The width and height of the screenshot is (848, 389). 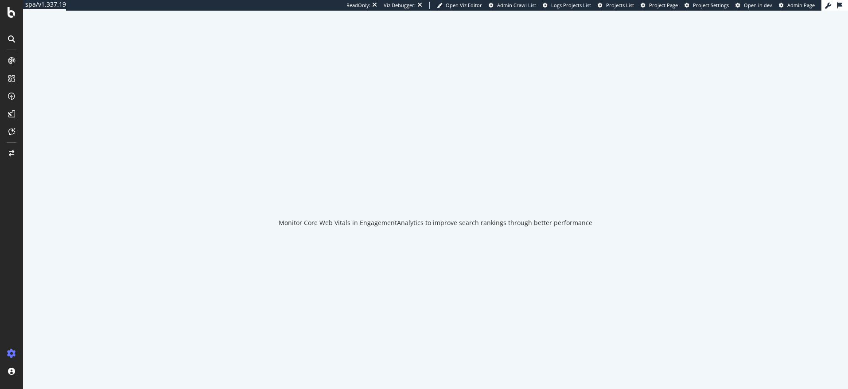 I want to click on span: Admin Page, so click(x=801, y=5).